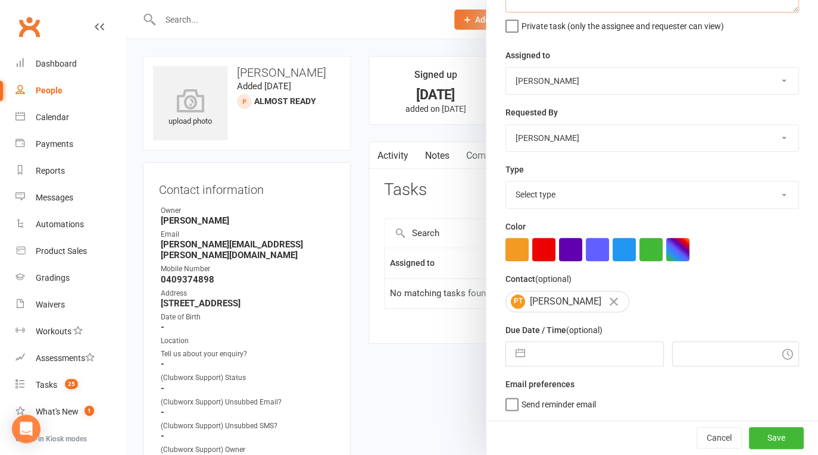 Image resolution: width=818 pixels, height=455 pixels. Describe the element at coordinates (54, 332) in the screenshot. I see `div: Workouts` at that location.